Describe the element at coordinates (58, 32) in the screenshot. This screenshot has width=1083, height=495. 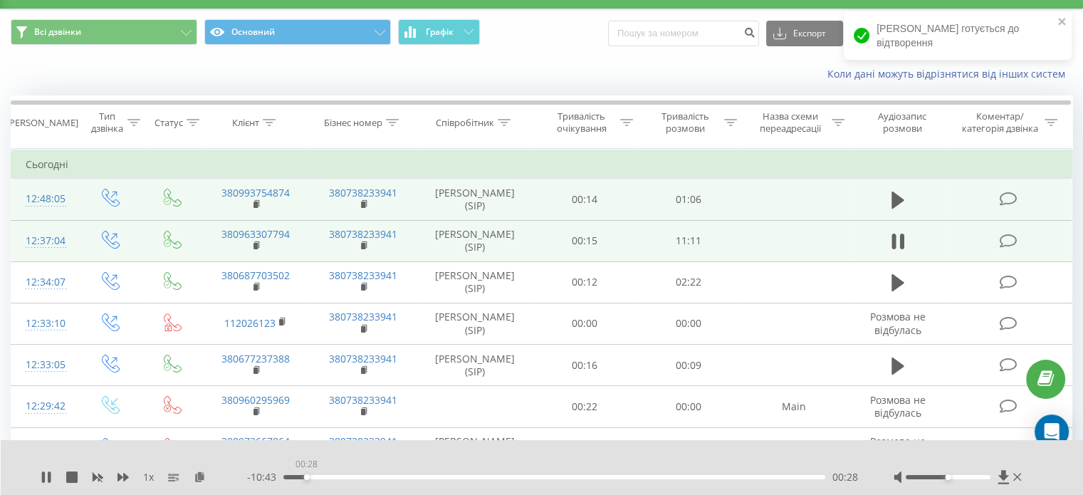
I see `span: Всі дзвінки` at that location.